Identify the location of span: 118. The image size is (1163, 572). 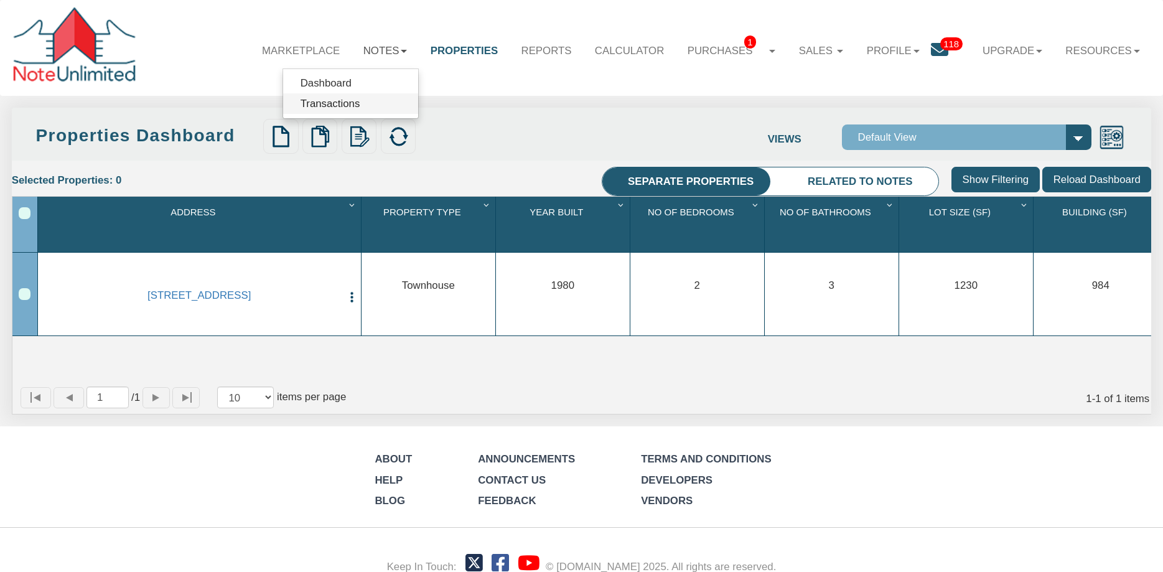
(952, 44).